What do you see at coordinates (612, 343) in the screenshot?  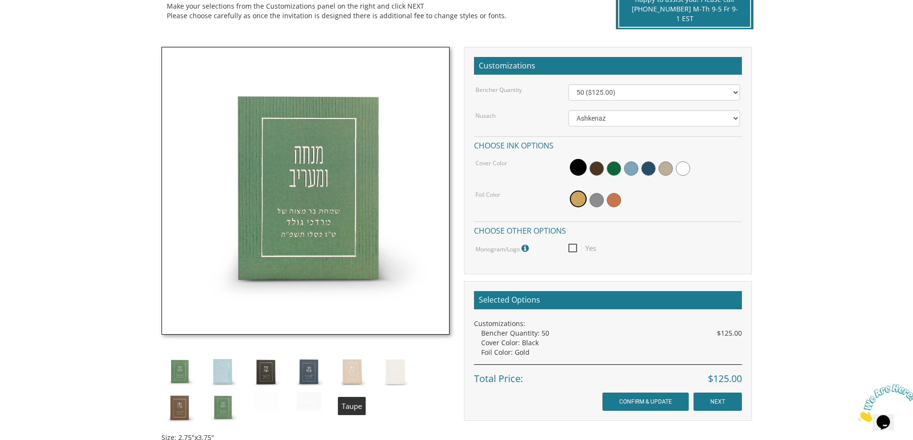 I see `div: Cover Color: Black` at bounding box center [612, 343].